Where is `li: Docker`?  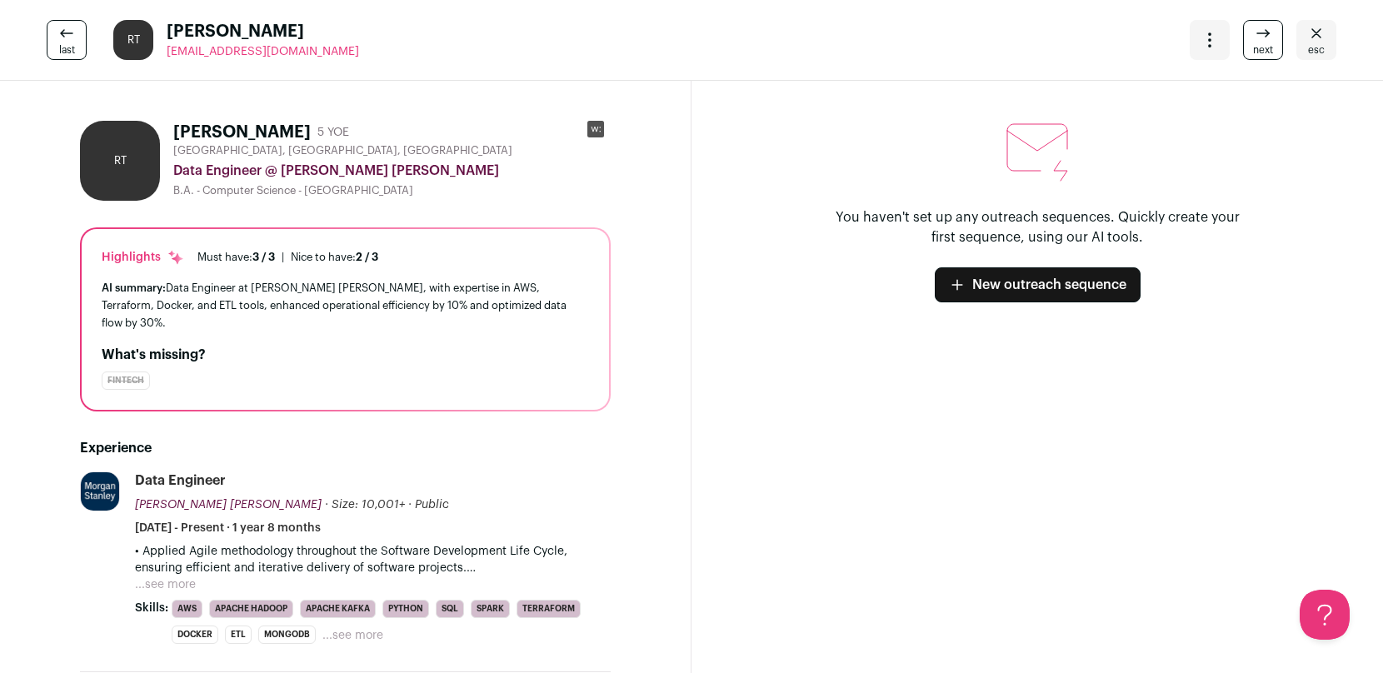
li: Docker is located at coordinates (195, 635).